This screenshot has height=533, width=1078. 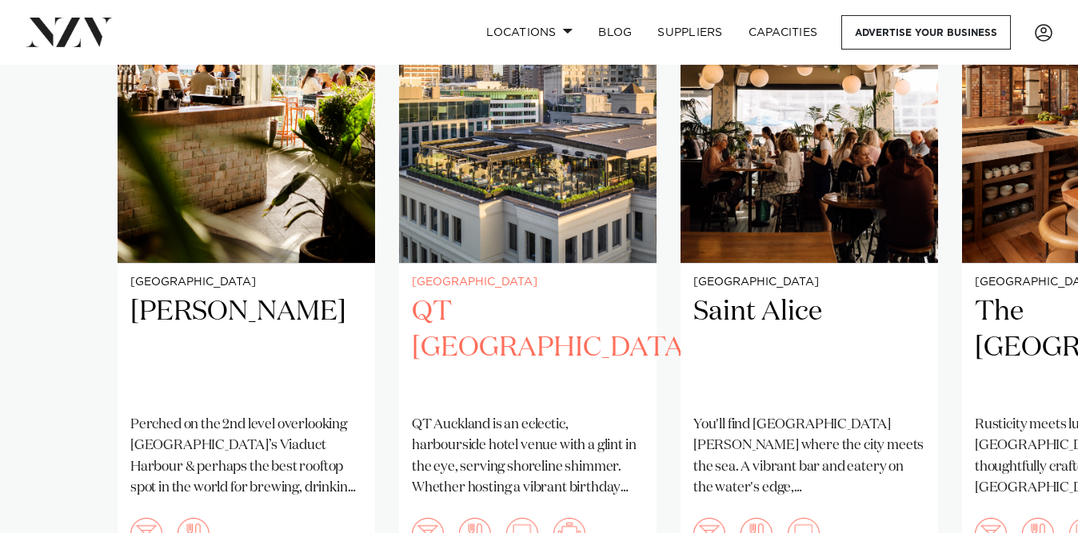 I want to click on img: nzv-logo.png, so click(x=69, y=32).